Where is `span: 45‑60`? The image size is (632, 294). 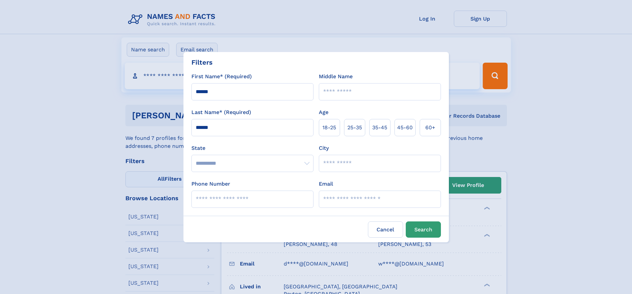
span: 45‑60 is located at coordinates (405, 128).